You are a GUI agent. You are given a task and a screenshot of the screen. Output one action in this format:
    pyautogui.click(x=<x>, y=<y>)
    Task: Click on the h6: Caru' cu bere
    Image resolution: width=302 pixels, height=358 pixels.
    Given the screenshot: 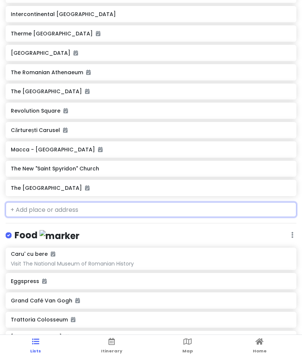 What is the action you would take?
    pyautogui.click(x=33, y=254)
    